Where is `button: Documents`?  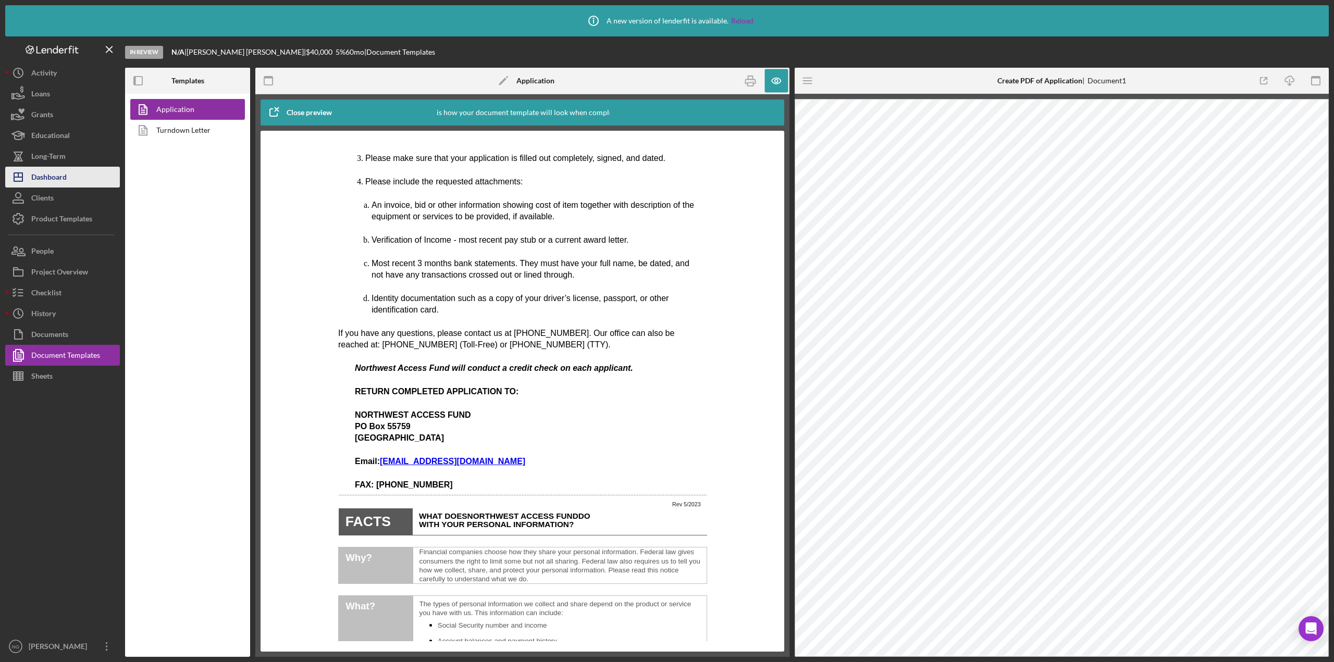 button: Documents is located at coordinates (63, 335).